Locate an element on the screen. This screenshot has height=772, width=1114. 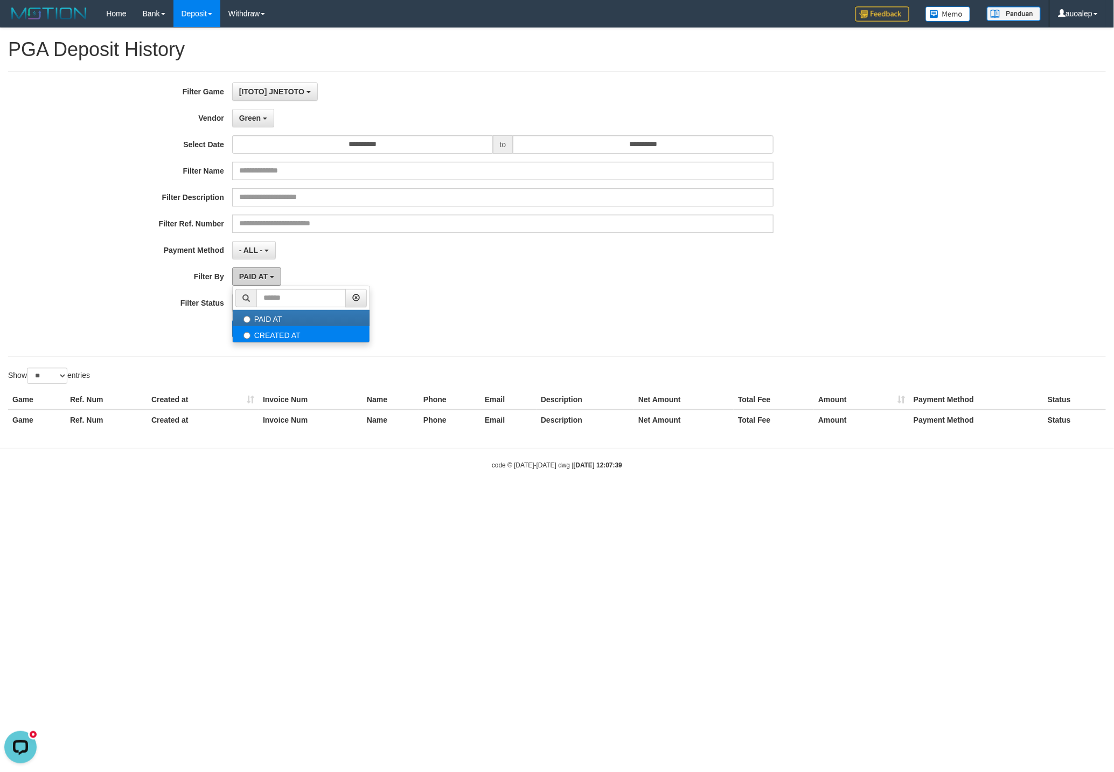
button: - ALL - is located at coordinates (254, 250).